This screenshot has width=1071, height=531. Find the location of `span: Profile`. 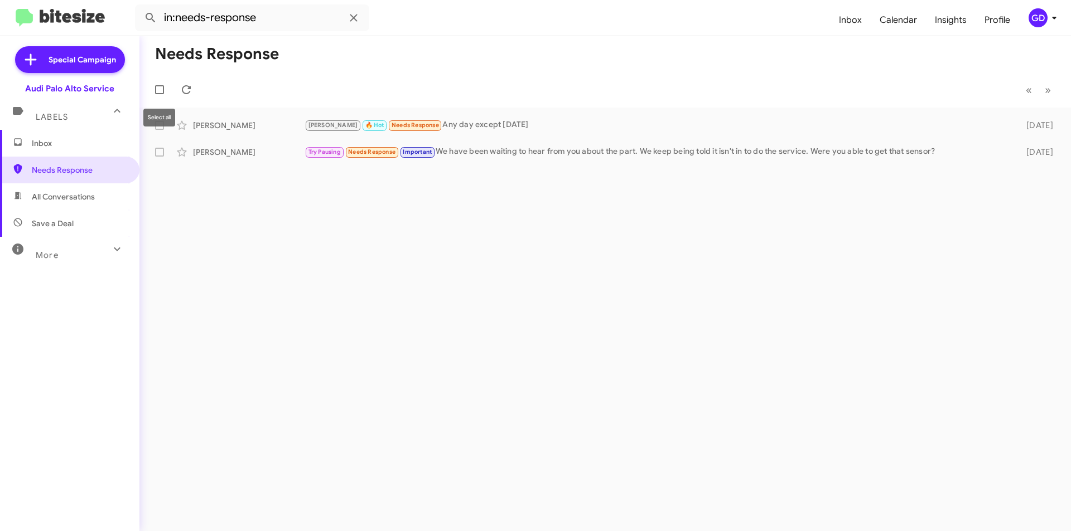

span: Profile is located at coordinates (997, 20).